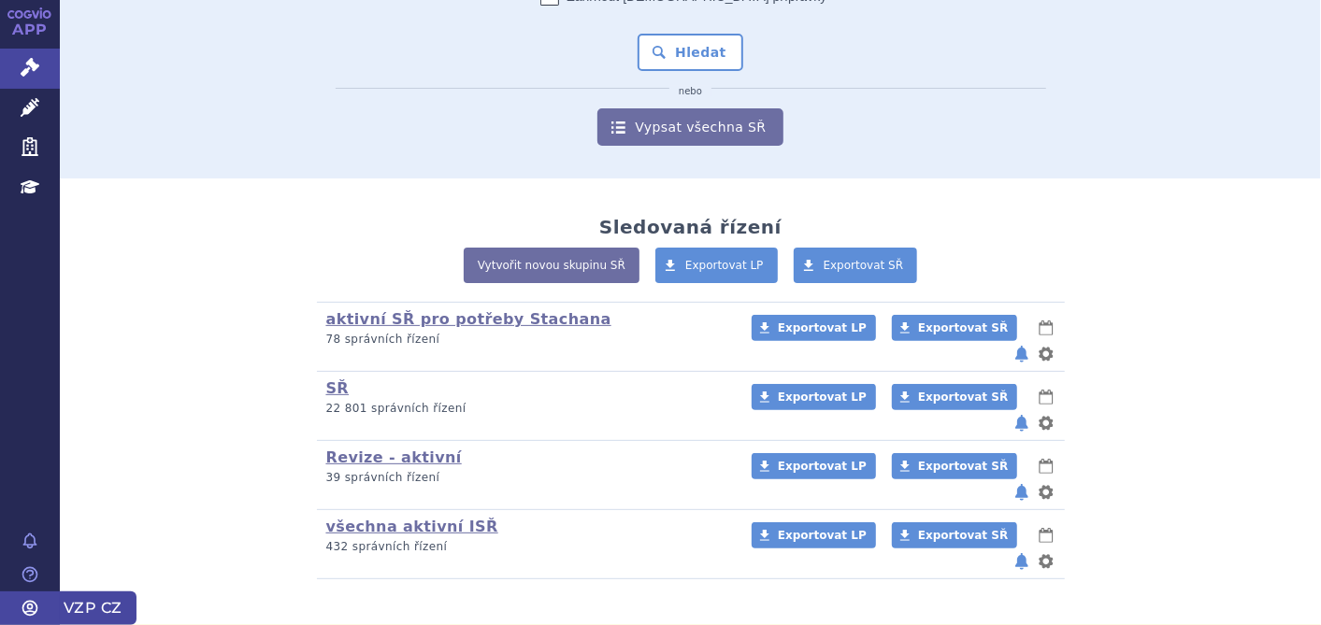 The width and height of the screenshot is (1321, 625). I want to click on a: Vypsat všechna SŘ, so click(690, 127).